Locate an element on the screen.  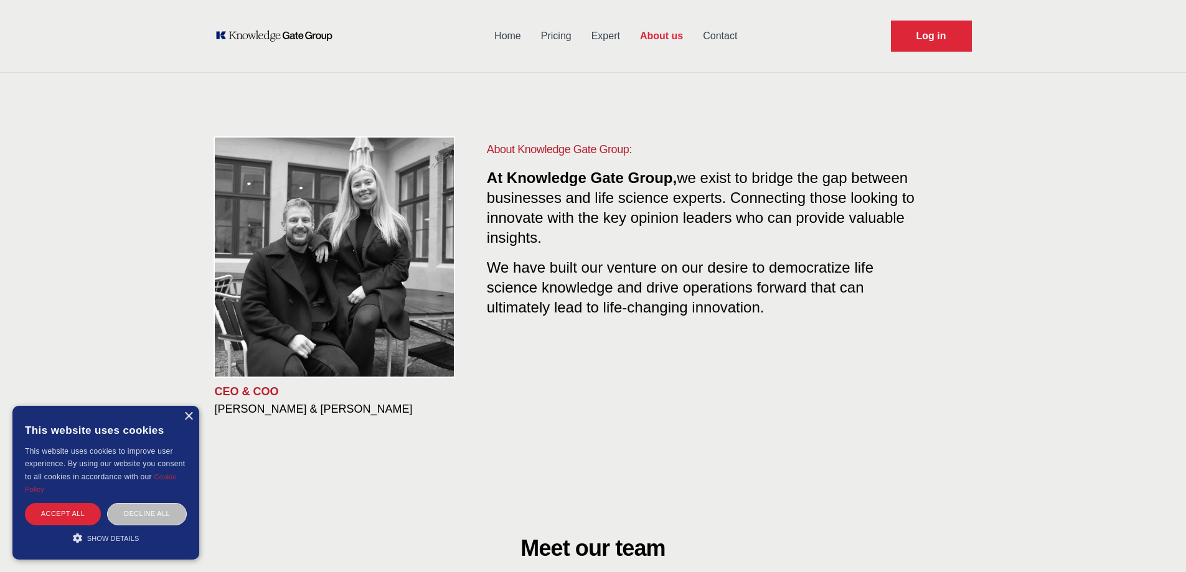
a: About us is located at coordinates (661, 36).